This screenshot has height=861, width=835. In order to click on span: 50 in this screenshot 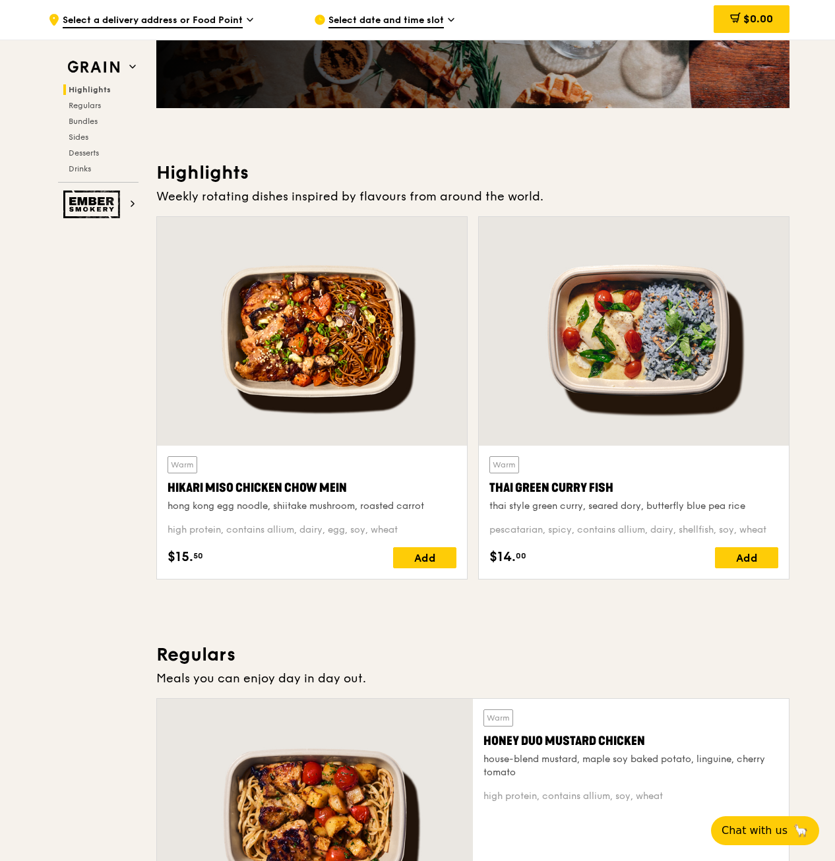, I will do `click(198, 556)`.